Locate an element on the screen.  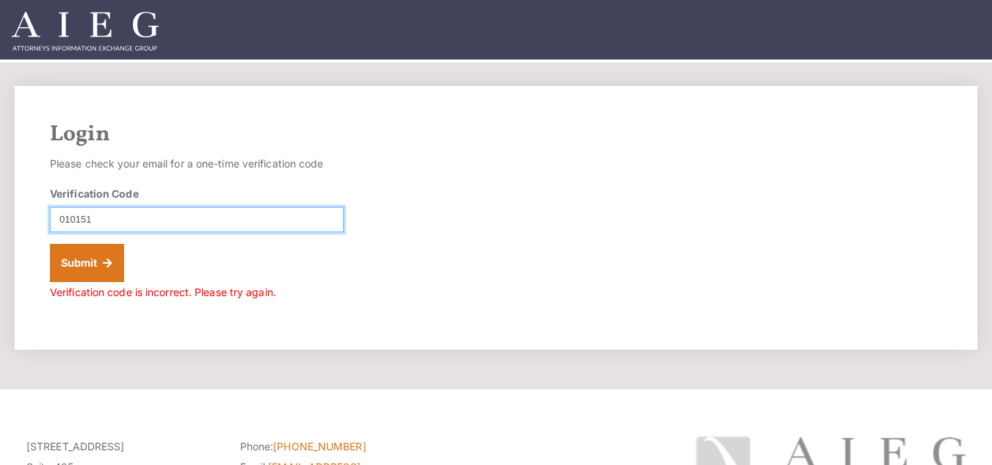
p: Please check your email for a one-time verification code is located at coordinates (197, 164).